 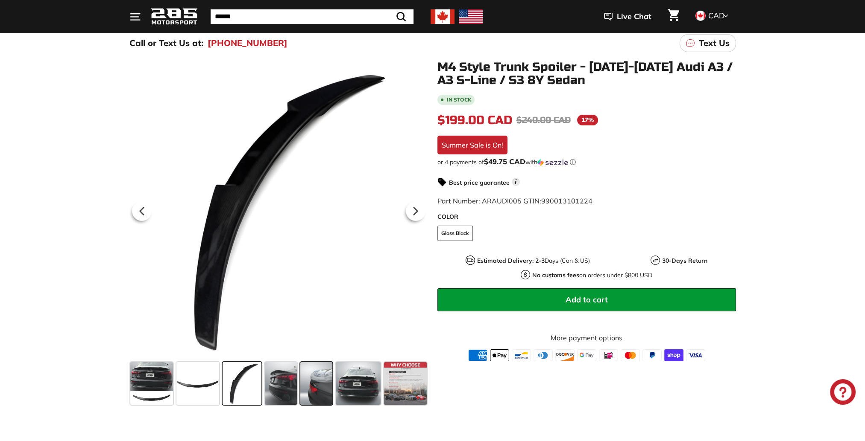 I want to click on input: Search, so click(x=312, y=17).